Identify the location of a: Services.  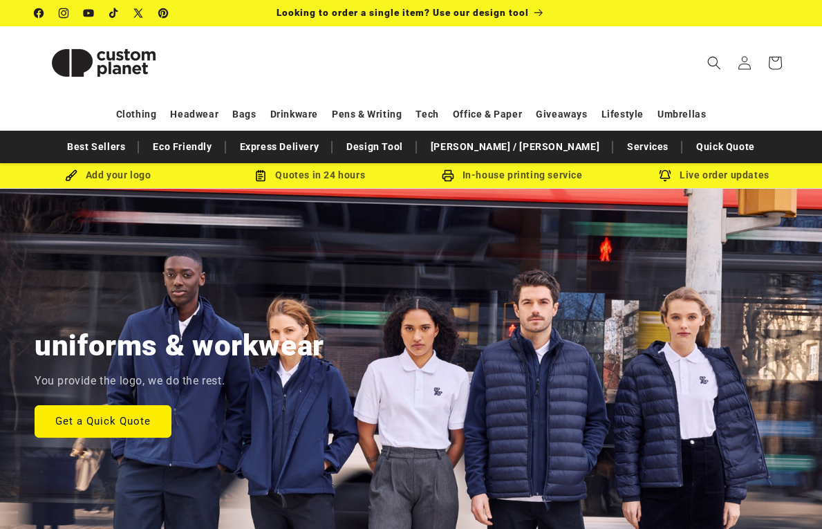
(648, 147).